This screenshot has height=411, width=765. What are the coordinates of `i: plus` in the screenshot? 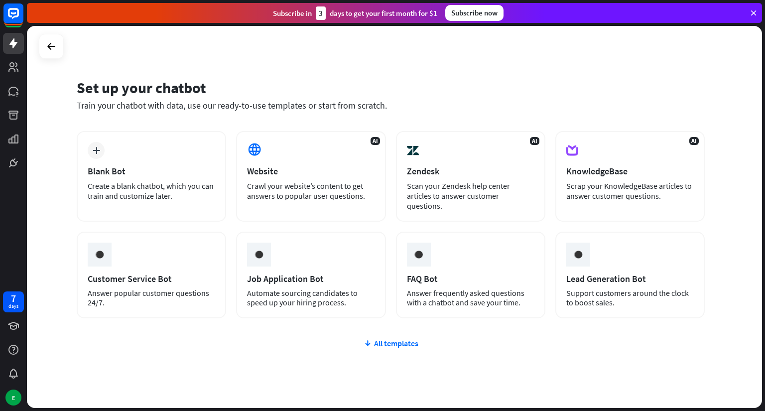 It's located at (96, 150).